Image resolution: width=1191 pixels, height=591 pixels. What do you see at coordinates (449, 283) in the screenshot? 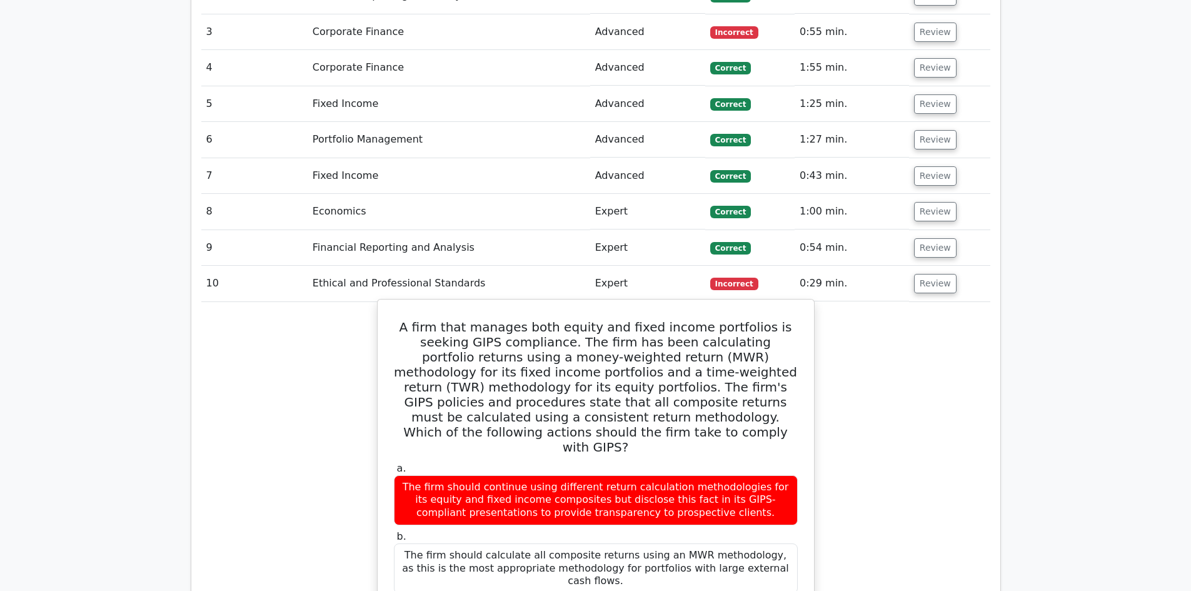
I see `td: Ethical and Professional Standards` at bounding box center [449, 283].